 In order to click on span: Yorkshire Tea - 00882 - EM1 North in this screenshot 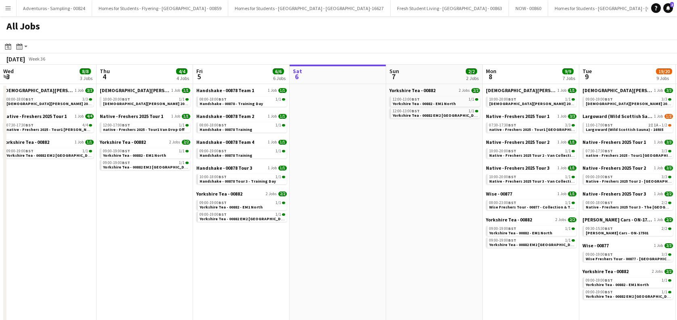, I will do `click(424, 103)`.